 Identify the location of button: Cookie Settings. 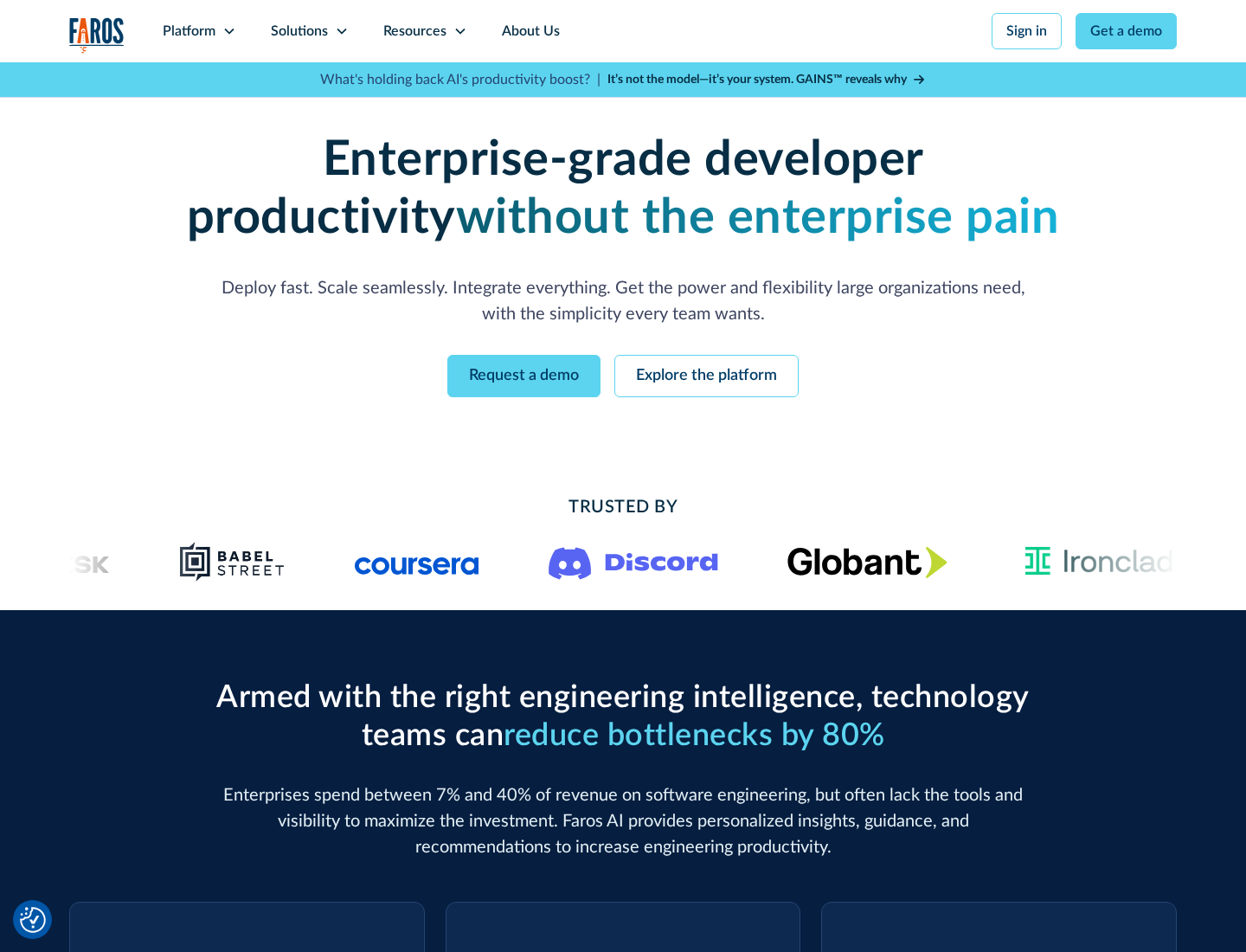
(33, 920).